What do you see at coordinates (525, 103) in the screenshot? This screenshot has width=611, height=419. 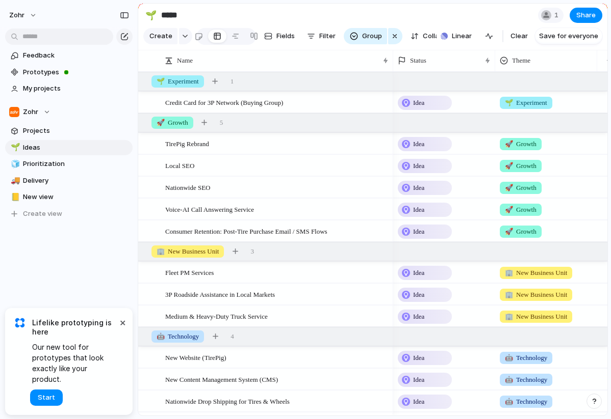 I see `span: Experiment` at bounding box center [525, 103].